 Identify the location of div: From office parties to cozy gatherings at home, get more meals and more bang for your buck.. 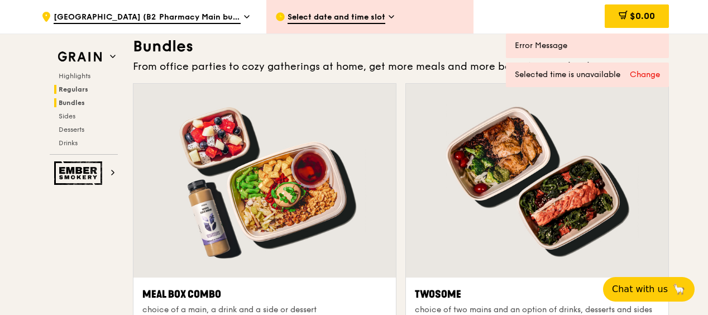
(401, 66).